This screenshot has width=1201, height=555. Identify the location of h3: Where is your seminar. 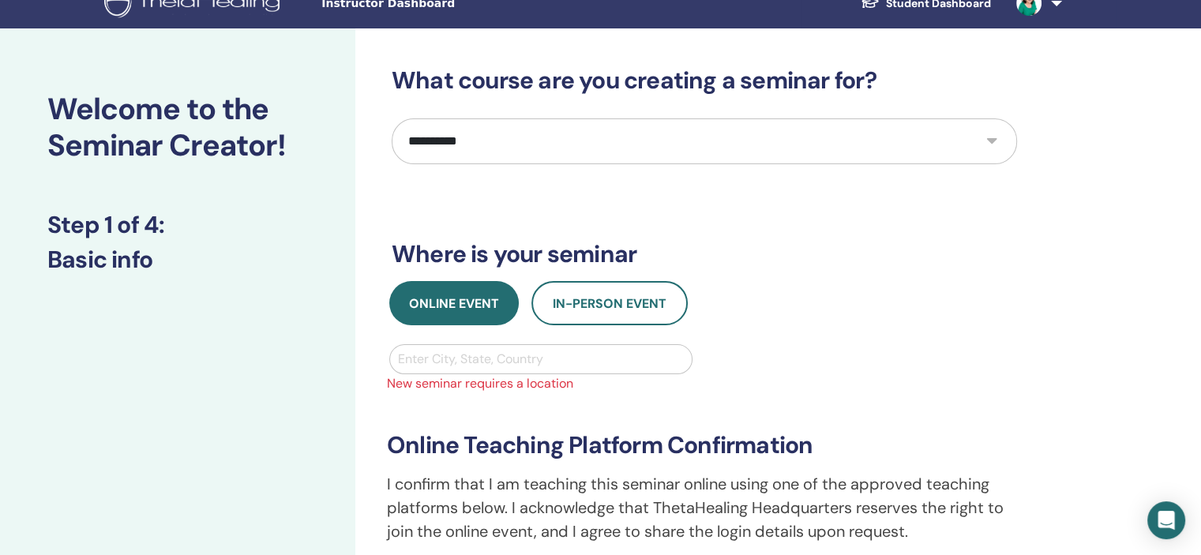
(704, 254).